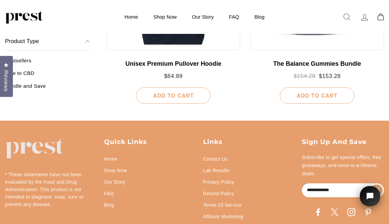 The height and width of the screenshot is (224, 389). Describe the element at coordinates (317, 76) in the screenshot. I see `div: $153.28` at that location.